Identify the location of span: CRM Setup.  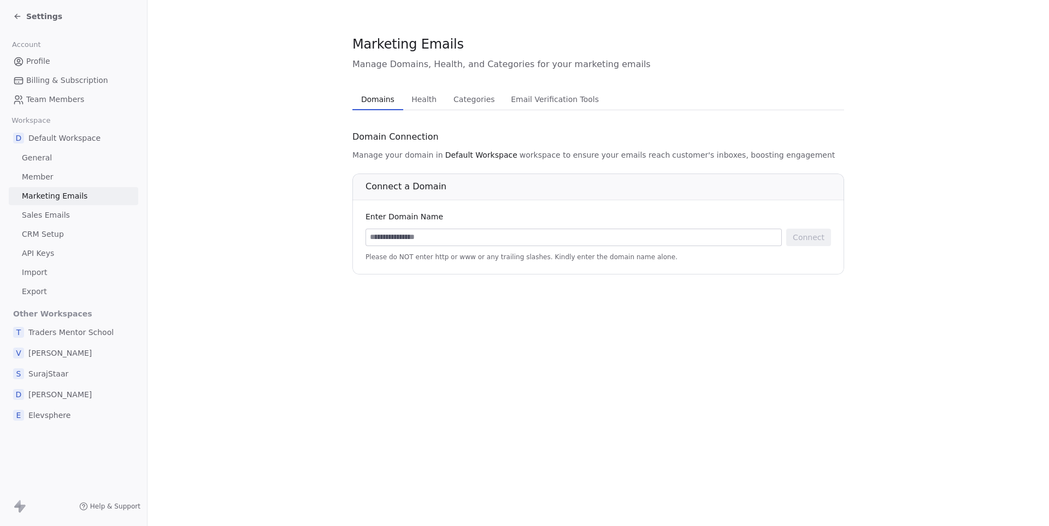
(43, 234).